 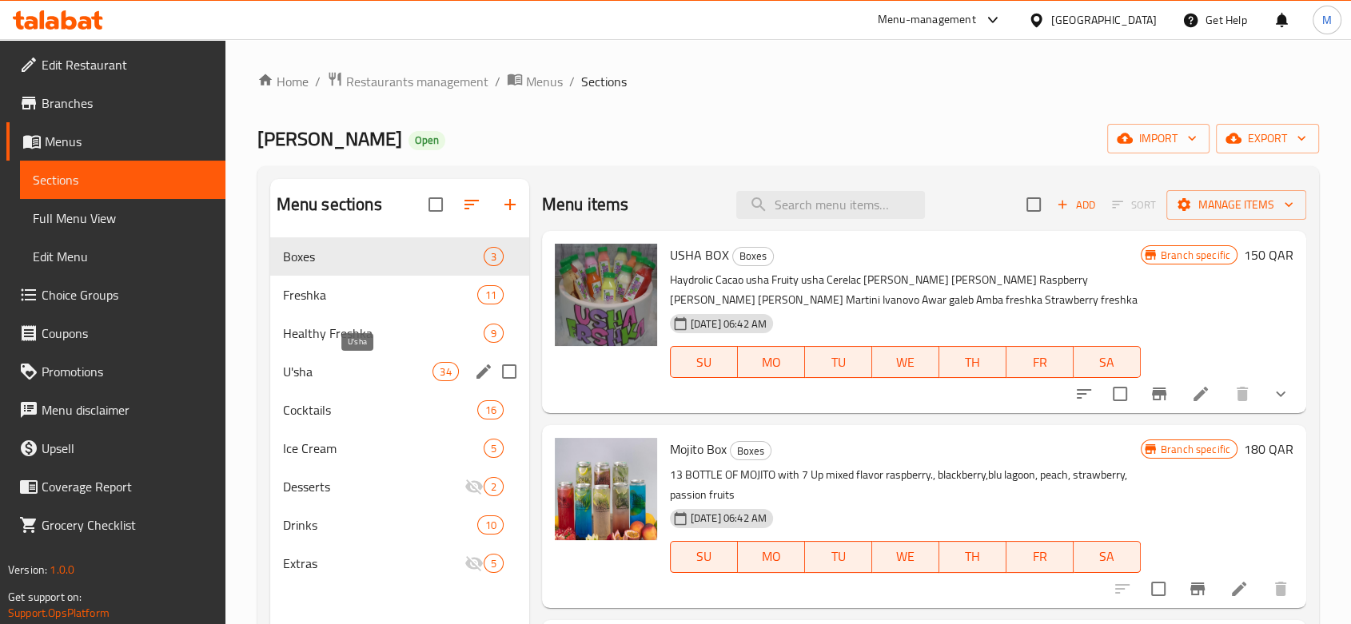 What do you see at coordinates (58, 613) in the screenshot?
I see `a: Support.OpsPlatform` at bounding box center [58, 613].